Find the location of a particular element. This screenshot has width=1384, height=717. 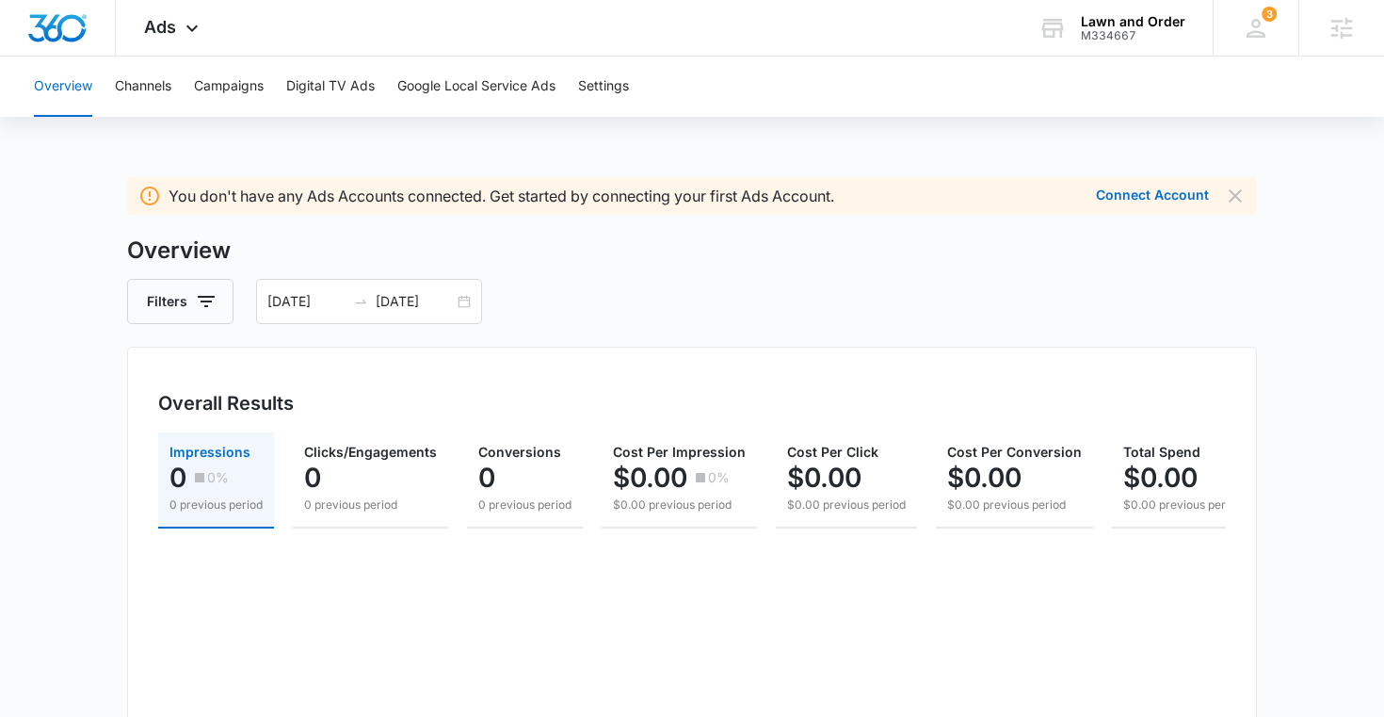

span: Conversions is located at coordinates (520, 451).